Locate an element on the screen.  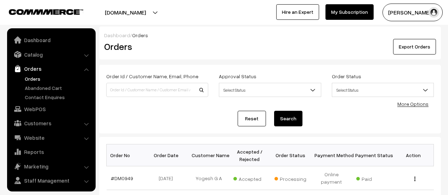
span: Orders is located at coordinates (140, 35).